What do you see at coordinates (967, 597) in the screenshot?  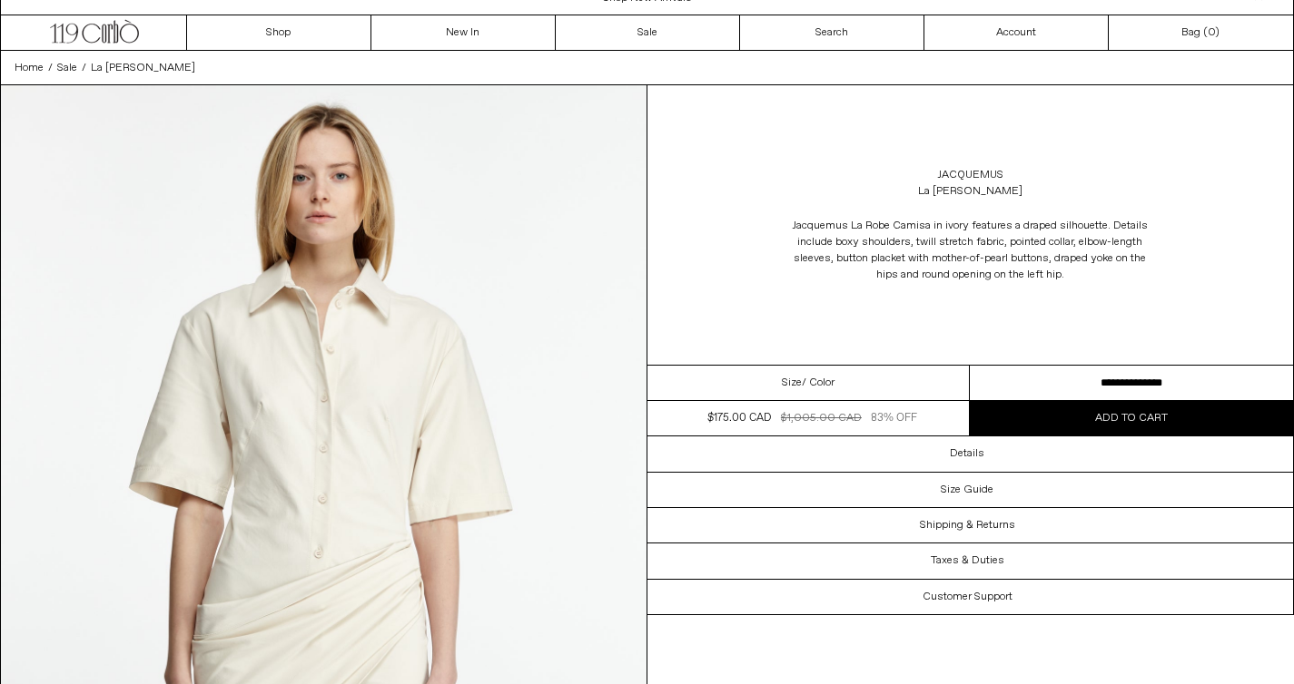 I see `h3: Customer Support` at bounding box center [967, 597].